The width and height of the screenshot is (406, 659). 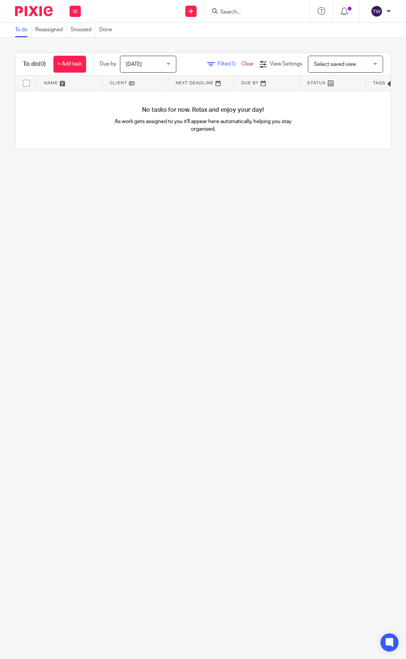 What do you see at coordinates (286, 64) in the screenshot?
I see `span: View Settings` at bounding box center [286, 64].